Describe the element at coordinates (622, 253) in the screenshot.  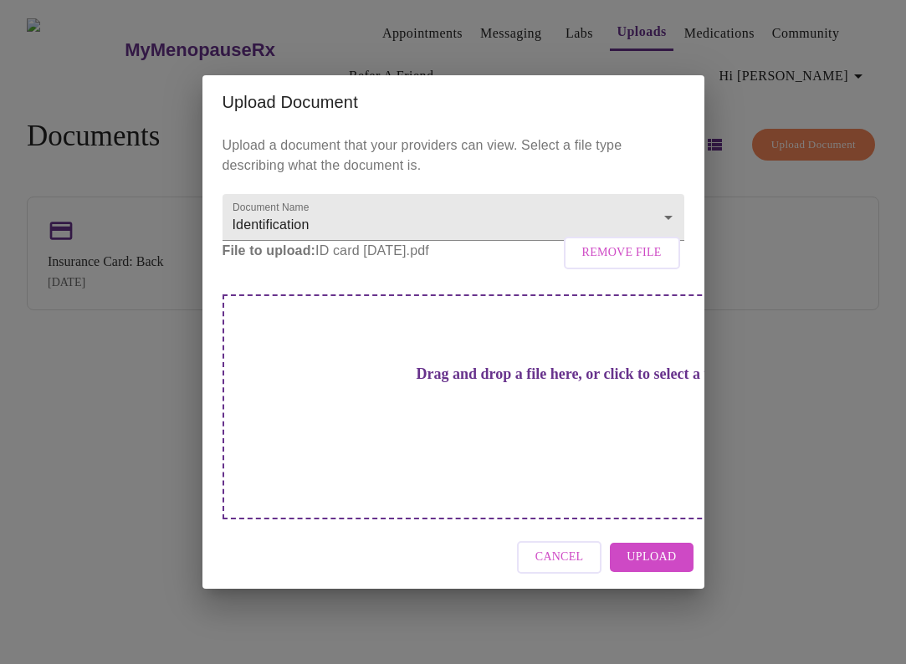
I see `button: Remove File` at that location.